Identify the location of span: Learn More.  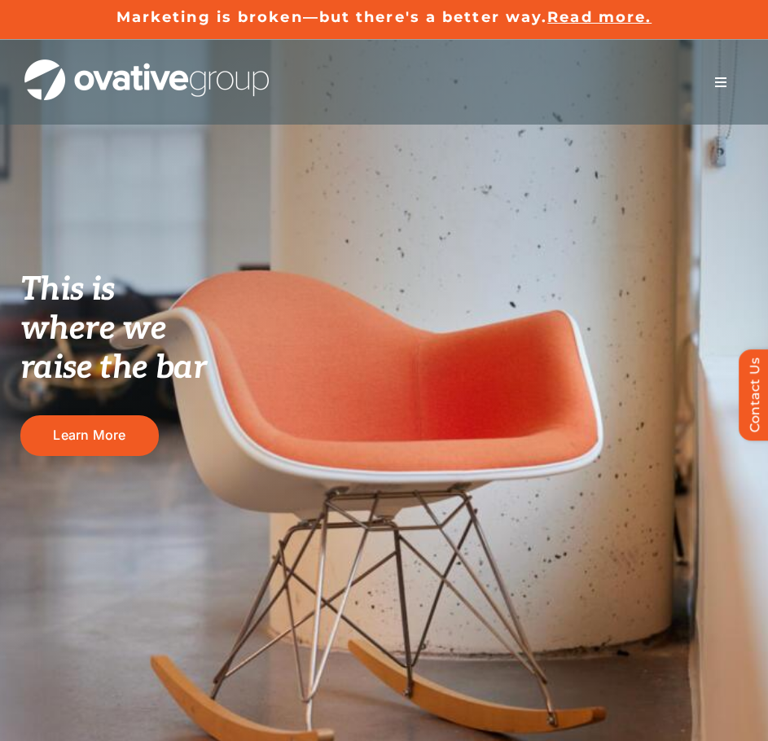
(89, 435).